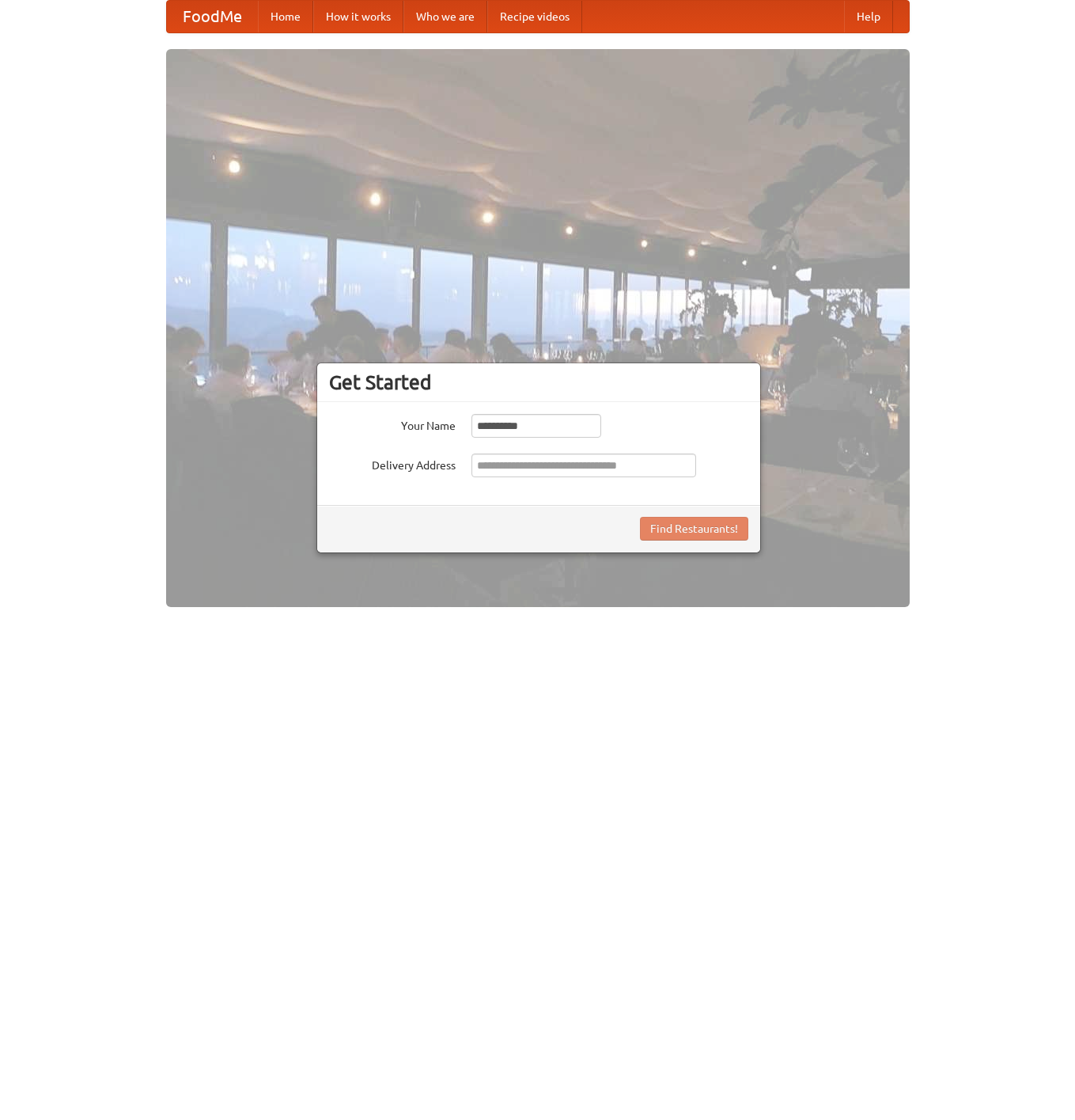  I want to click on a: Home, so click(286, 17).